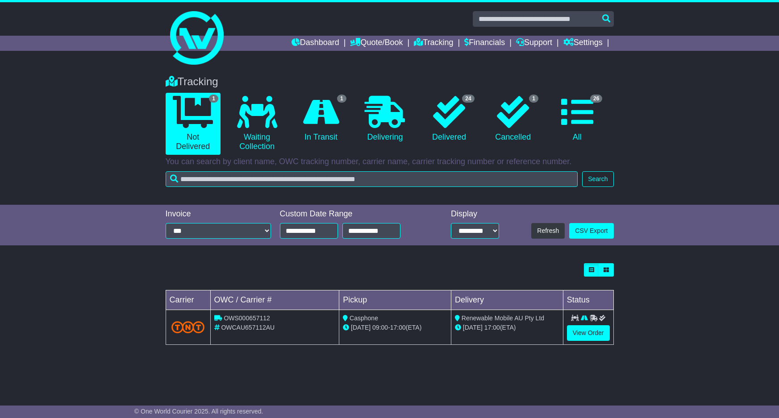 The width and height of the screenshot is (779, 418). I want to click on span: Renewable Mobile AU Pty Ltd, so click(502, 318).